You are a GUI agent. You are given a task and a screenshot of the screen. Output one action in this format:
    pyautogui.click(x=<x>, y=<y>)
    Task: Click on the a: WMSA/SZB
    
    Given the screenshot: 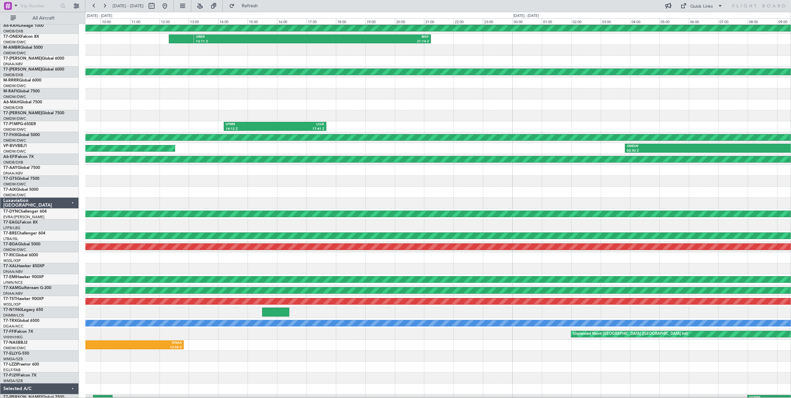 What is the action you would take?
    pyautogui.click(x=13, y=381)
    